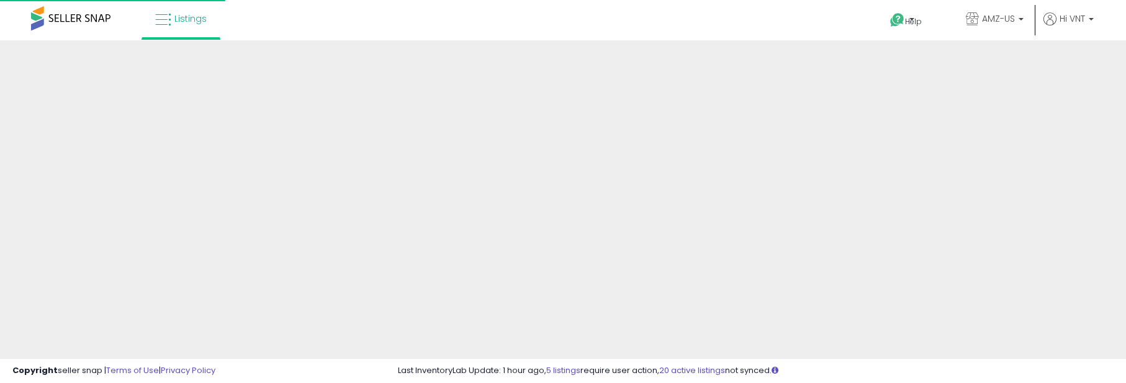 The height and width of the screenshot is (383, 1126). I want to click on a: 5 listings, so click(563, 370).